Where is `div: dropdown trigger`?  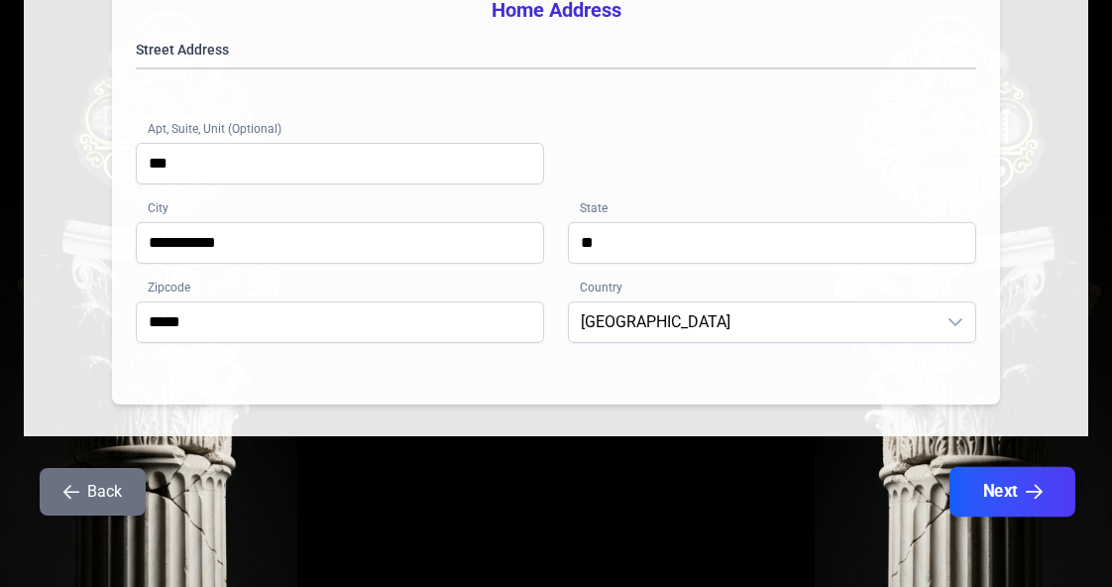 div: dropdown trigger is located at coordinates (955, 322).